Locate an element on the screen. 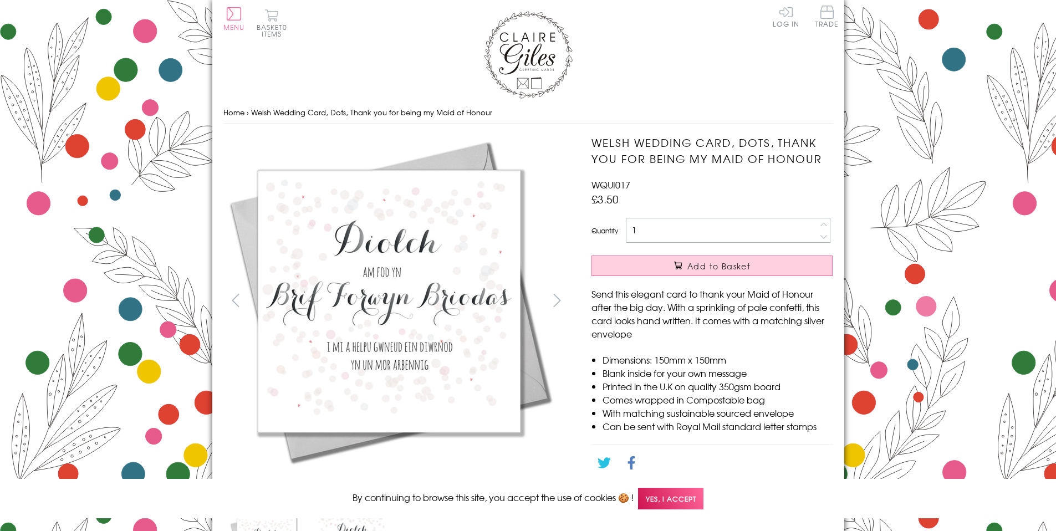 The height and width of the screenshot is (531, 1056). span: Trade is located at coordinates (827, 16).